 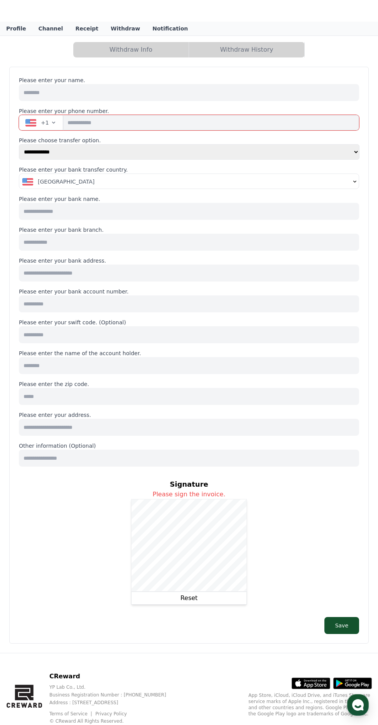 I want to click on p: Please enter your bank name., so click(x=189, y=199).